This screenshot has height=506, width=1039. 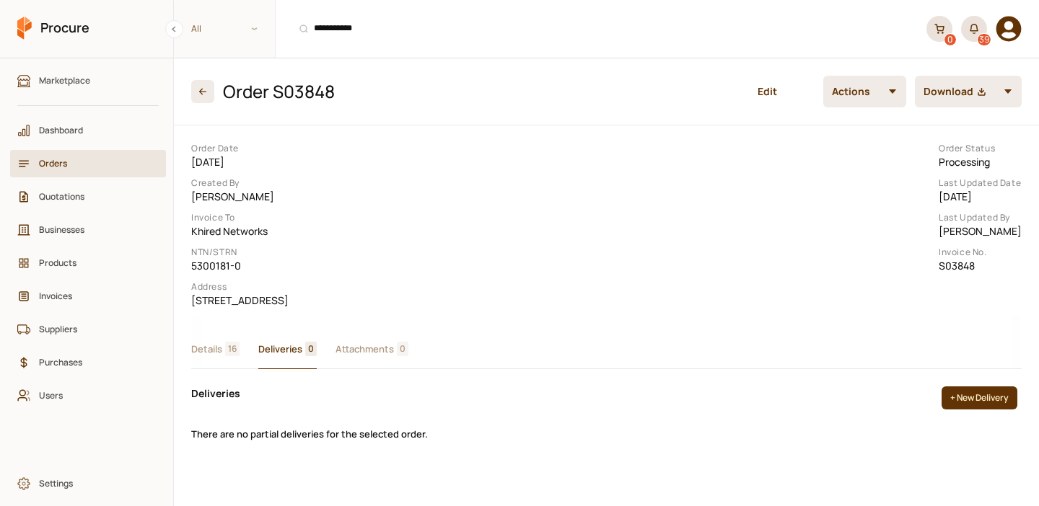 What do you see at coordinates (980, 162) in the screenshot?
I see `dd: Processing` at bounding box center [980, 162].